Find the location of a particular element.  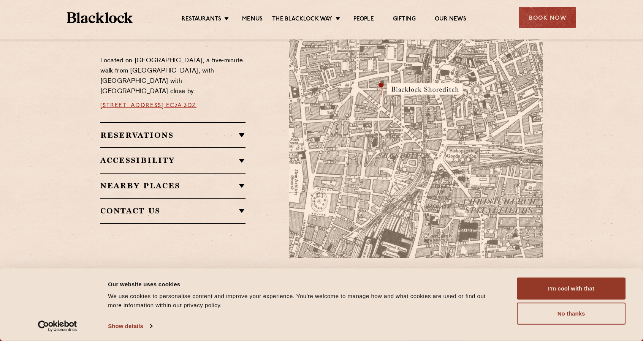

button: I'm cool with that is located at coordinates (571, 289).